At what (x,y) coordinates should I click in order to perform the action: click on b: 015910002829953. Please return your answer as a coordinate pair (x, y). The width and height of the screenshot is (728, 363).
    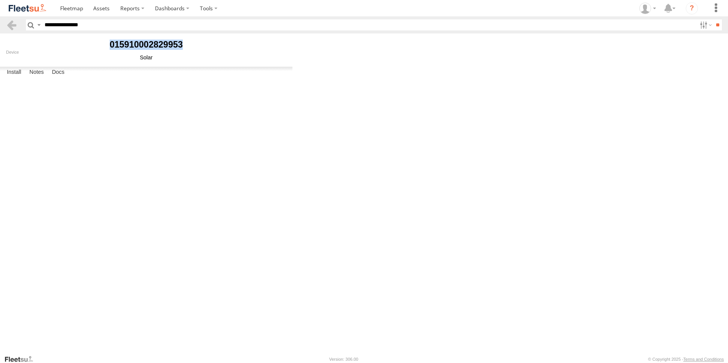
    Looking at the image, I should click on (146, 45).